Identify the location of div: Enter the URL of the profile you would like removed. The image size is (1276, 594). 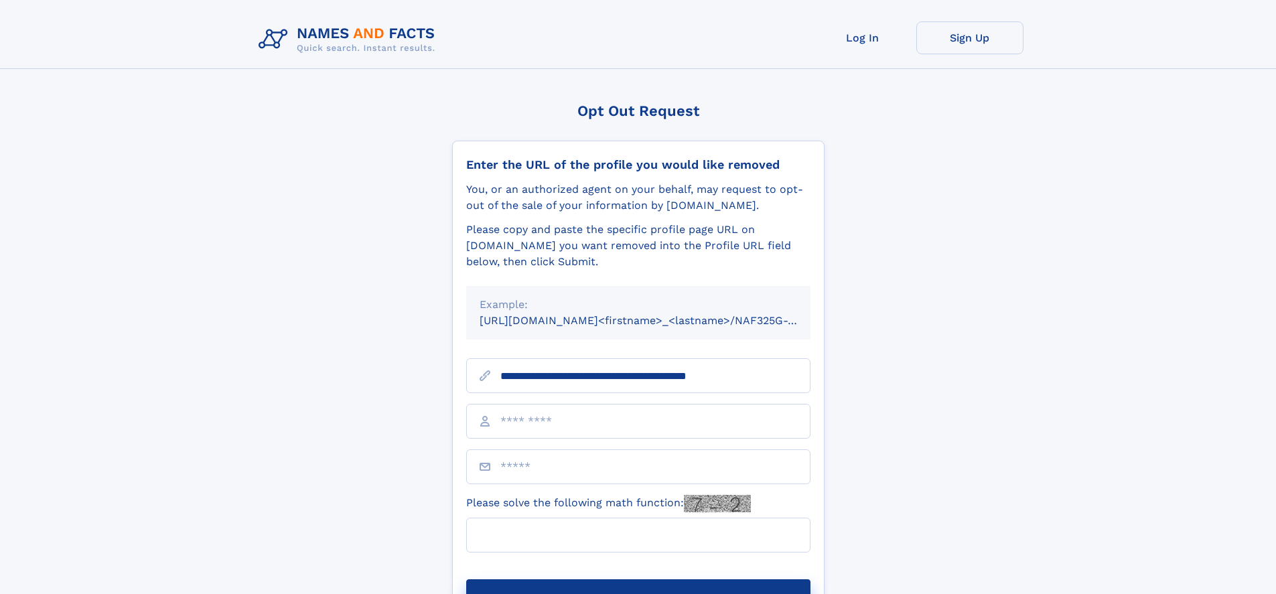
(639, 165).